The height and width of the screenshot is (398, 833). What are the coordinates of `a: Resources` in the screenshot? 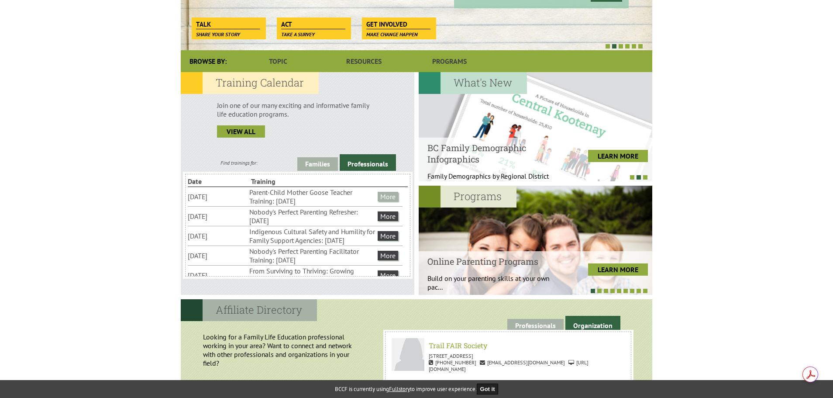 It's located at (364, 61).